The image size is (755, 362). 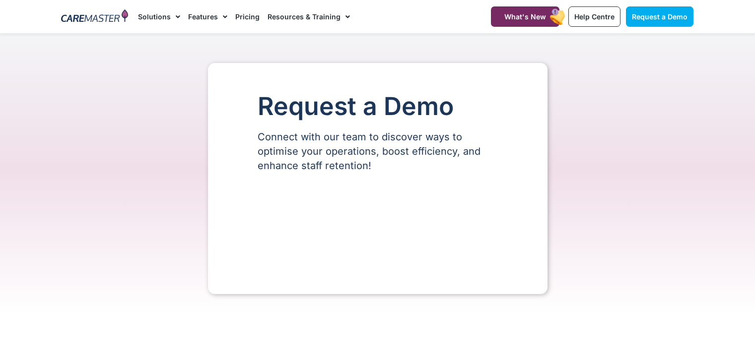 I want to click on span: Request a Demo, so click(x=660, y=16).